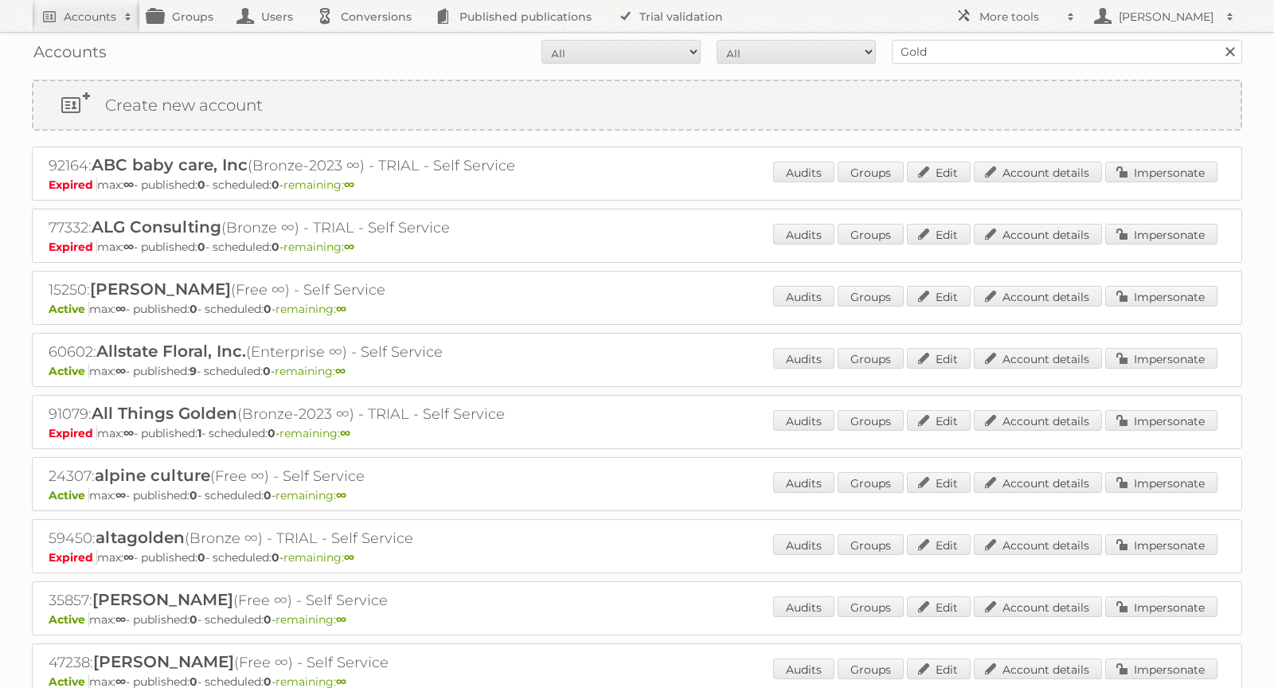 The width and height of the screenshot is (1274, 688). What do you see at coordinates (199, 433) in the screenshot?
I see `strong: 1` at bounding box center [199, 433].